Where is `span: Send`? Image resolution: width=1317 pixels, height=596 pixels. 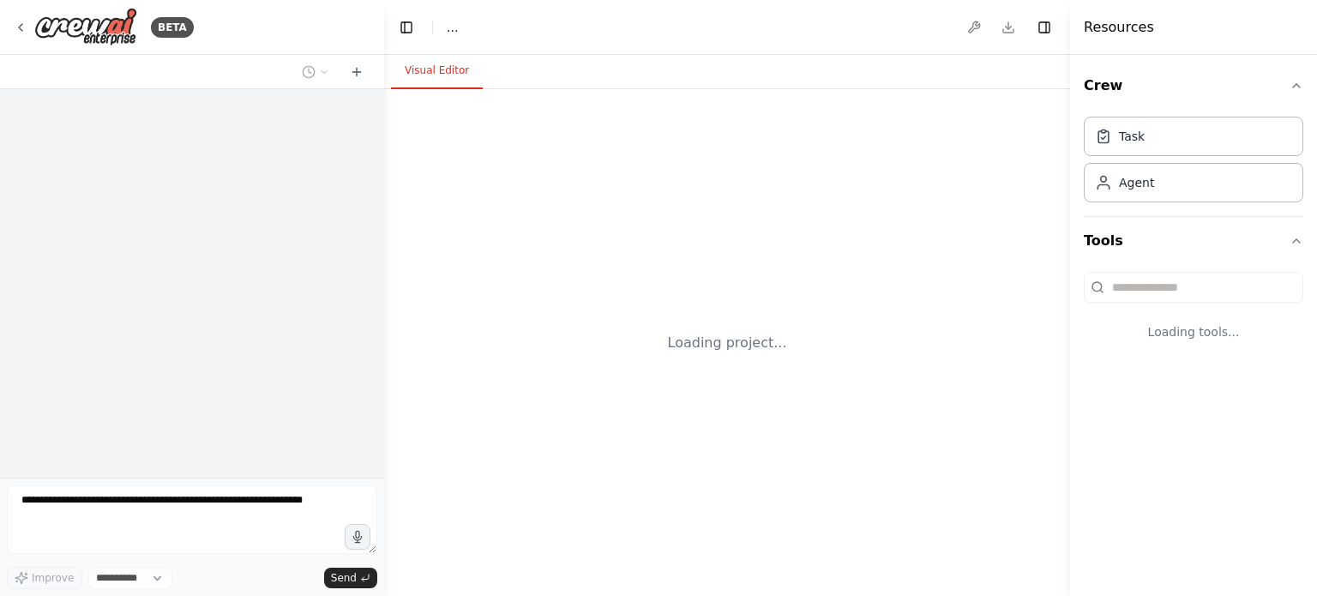
span: Send is located at coordinates (344, 578).